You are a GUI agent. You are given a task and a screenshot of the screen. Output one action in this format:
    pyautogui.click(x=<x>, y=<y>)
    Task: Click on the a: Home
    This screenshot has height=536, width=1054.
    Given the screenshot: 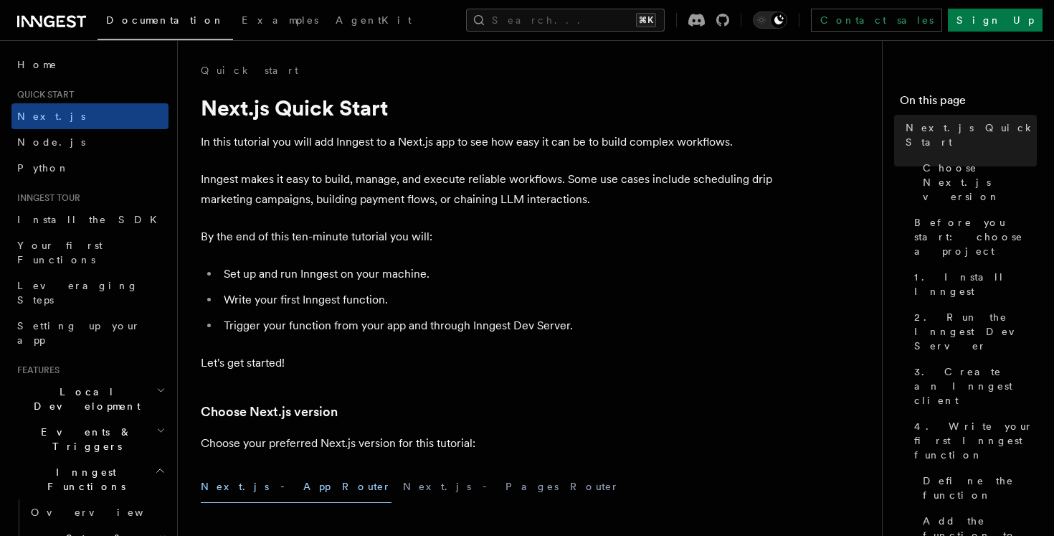 What is the action you would take?
    pyautogui.click(x=90, y=65)
    